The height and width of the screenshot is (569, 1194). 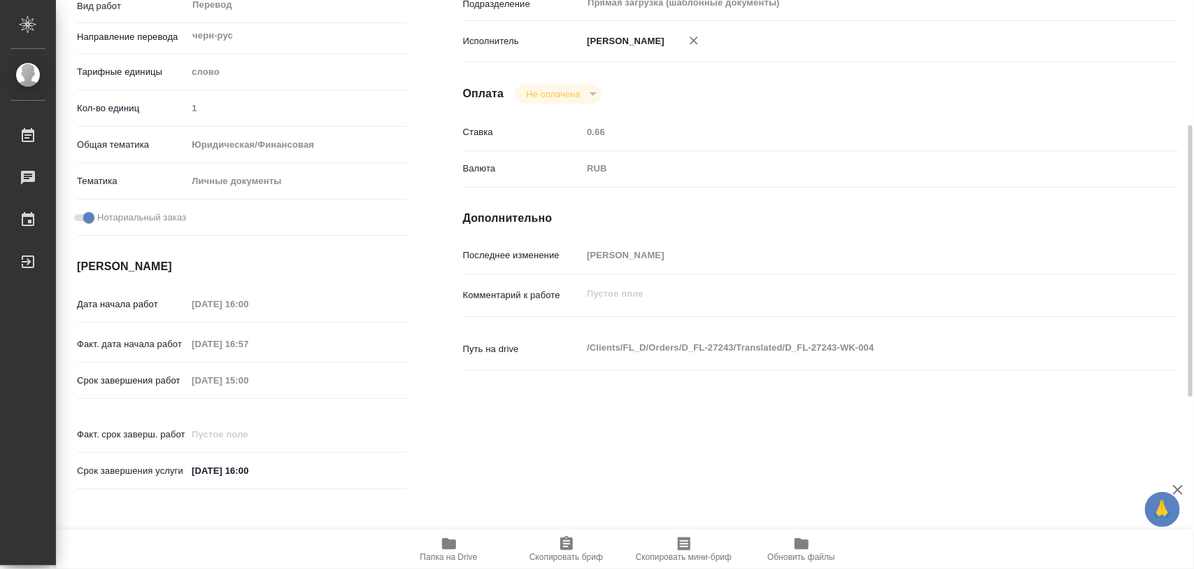 What do you see at coordinates (132, 381) in the screenshot?
I see `p: Срок завершения работ` at bounding box center [132, 381].